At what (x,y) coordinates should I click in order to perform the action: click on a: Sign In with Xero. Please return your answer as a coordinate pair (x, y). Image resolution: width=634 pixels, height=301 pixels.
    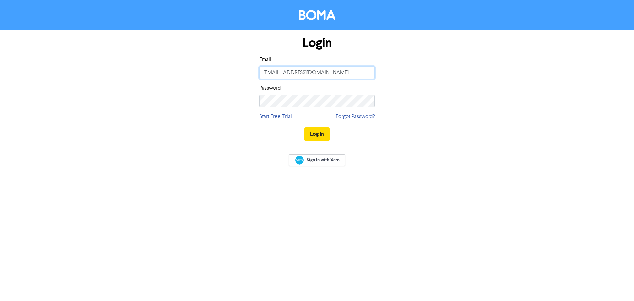
    Looking at the image, I should click on (317, 160).